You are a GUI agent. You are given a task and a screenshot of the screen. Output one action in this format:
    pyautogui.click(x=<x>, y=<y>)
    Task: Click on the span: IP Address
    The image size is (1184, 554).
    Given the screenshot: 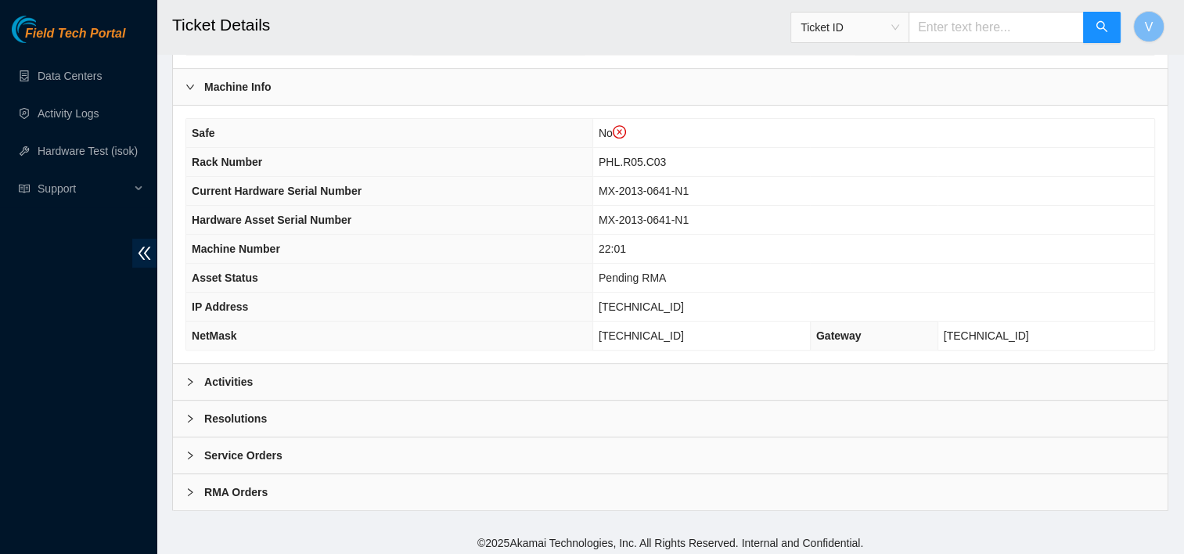 What is the action you would take?
    pyautogui.click(x=220, y=307)
    